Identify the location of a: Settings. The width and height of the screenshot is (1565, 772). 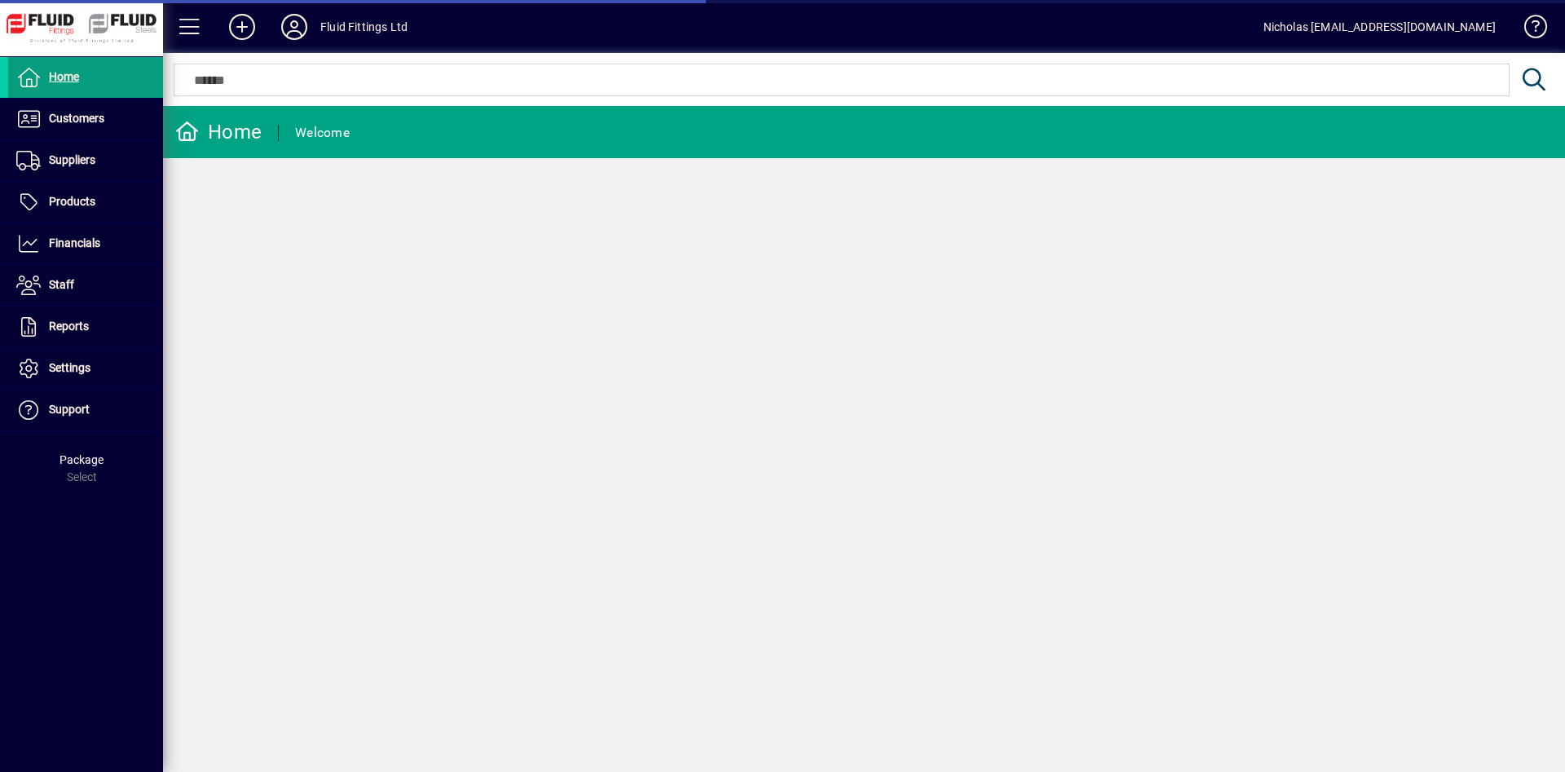
(86, 368).